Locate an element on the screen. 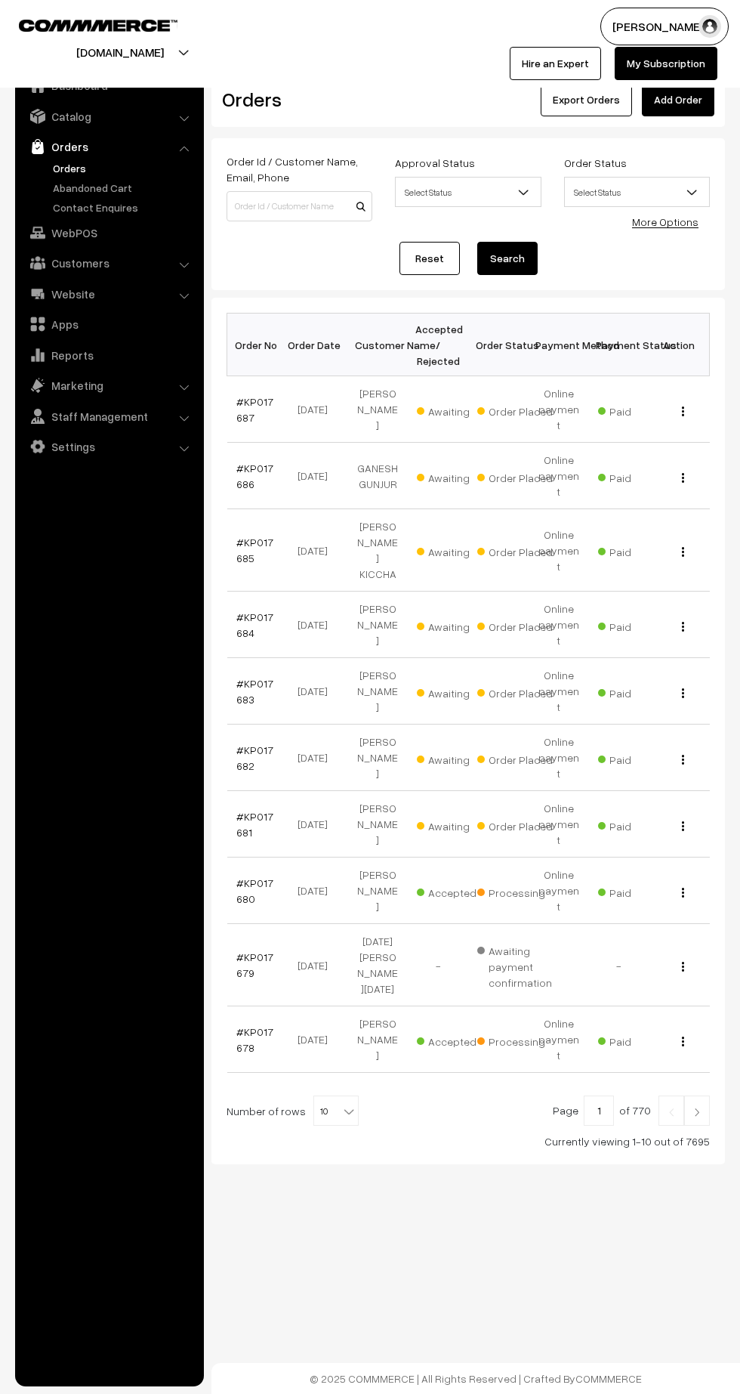 This screenshot has width=740, height=1394. a: Customers is located at coordinates (109, 263).